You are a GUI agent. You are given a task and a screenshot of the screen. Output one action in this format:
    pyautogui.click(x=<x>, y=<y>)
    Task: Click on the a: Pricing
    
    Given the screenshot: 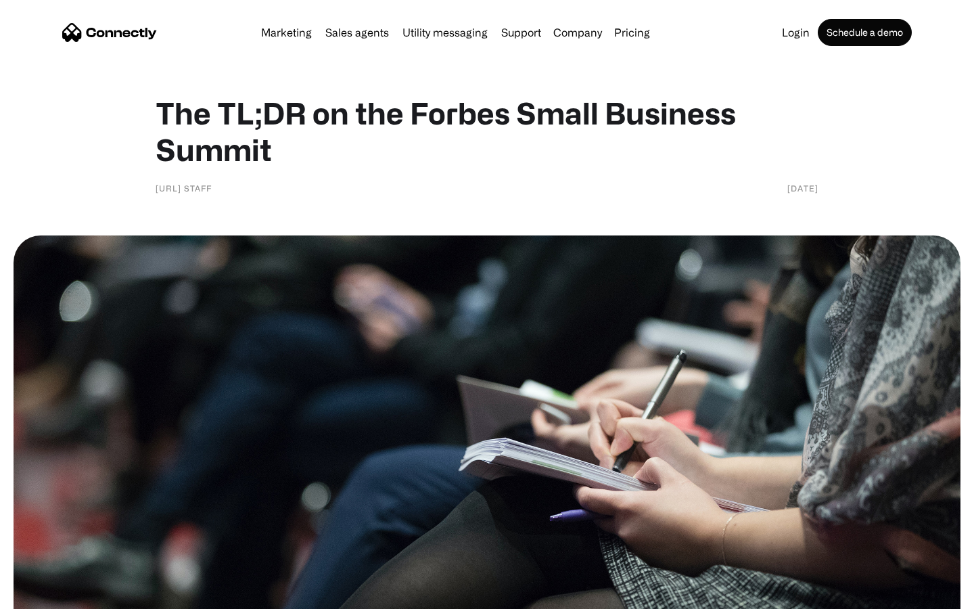 What is the action you would take?
    pyautogui.click(x=632, y=32)
    